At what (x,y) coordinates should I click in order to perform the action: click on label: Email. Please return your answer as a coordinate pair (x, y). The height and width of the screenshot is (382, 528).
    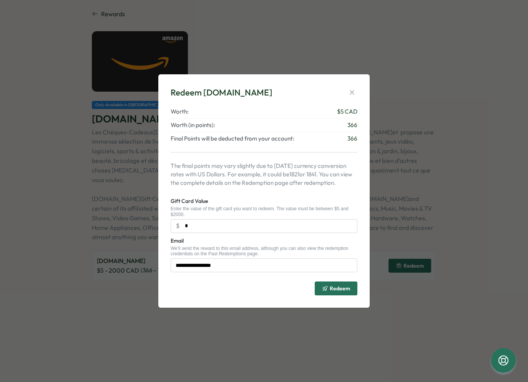
    Looking at the image, I should click on (177, 241).